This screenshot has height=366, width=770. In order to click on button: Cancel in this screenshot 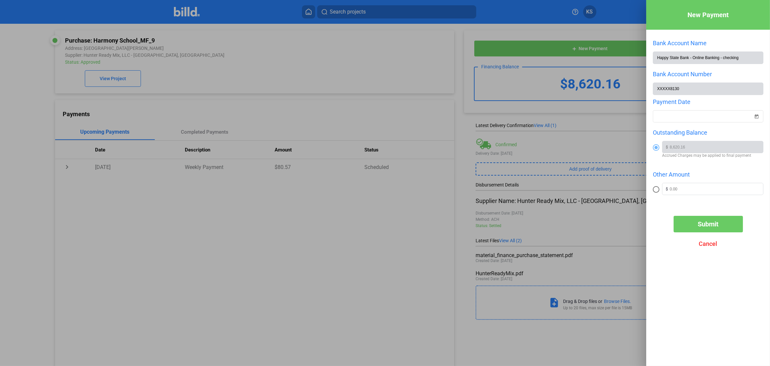, I will do `click(709, 244)`.